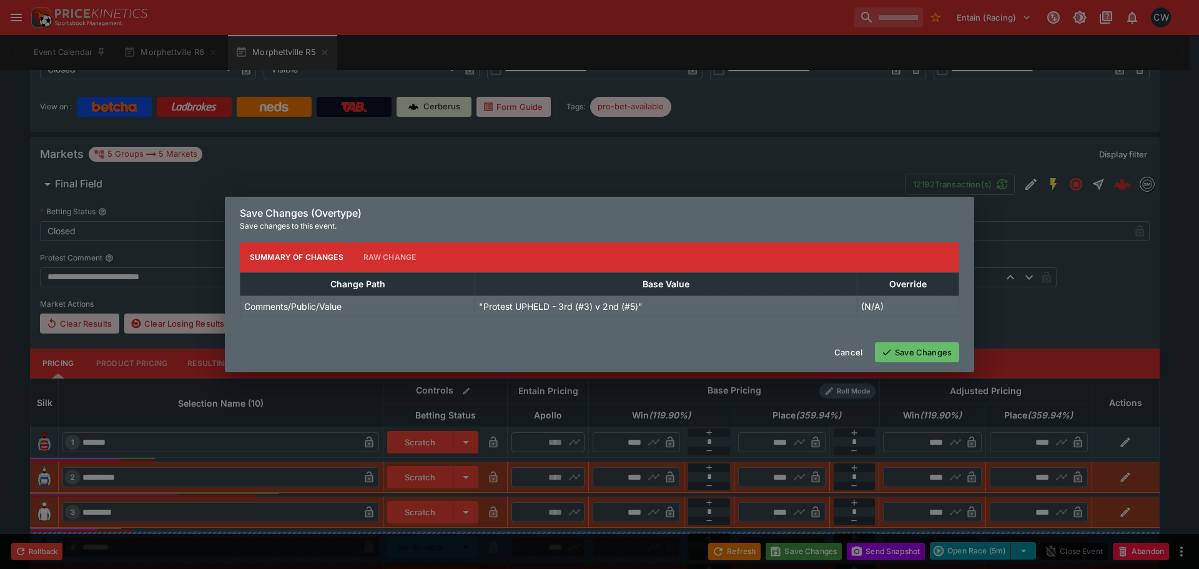 This screenshot has width=1199, height=569. What do you see at coordinates (908, 306) in the screenshot?
I see `td: (N/A)` at bounding box center [908, 306].